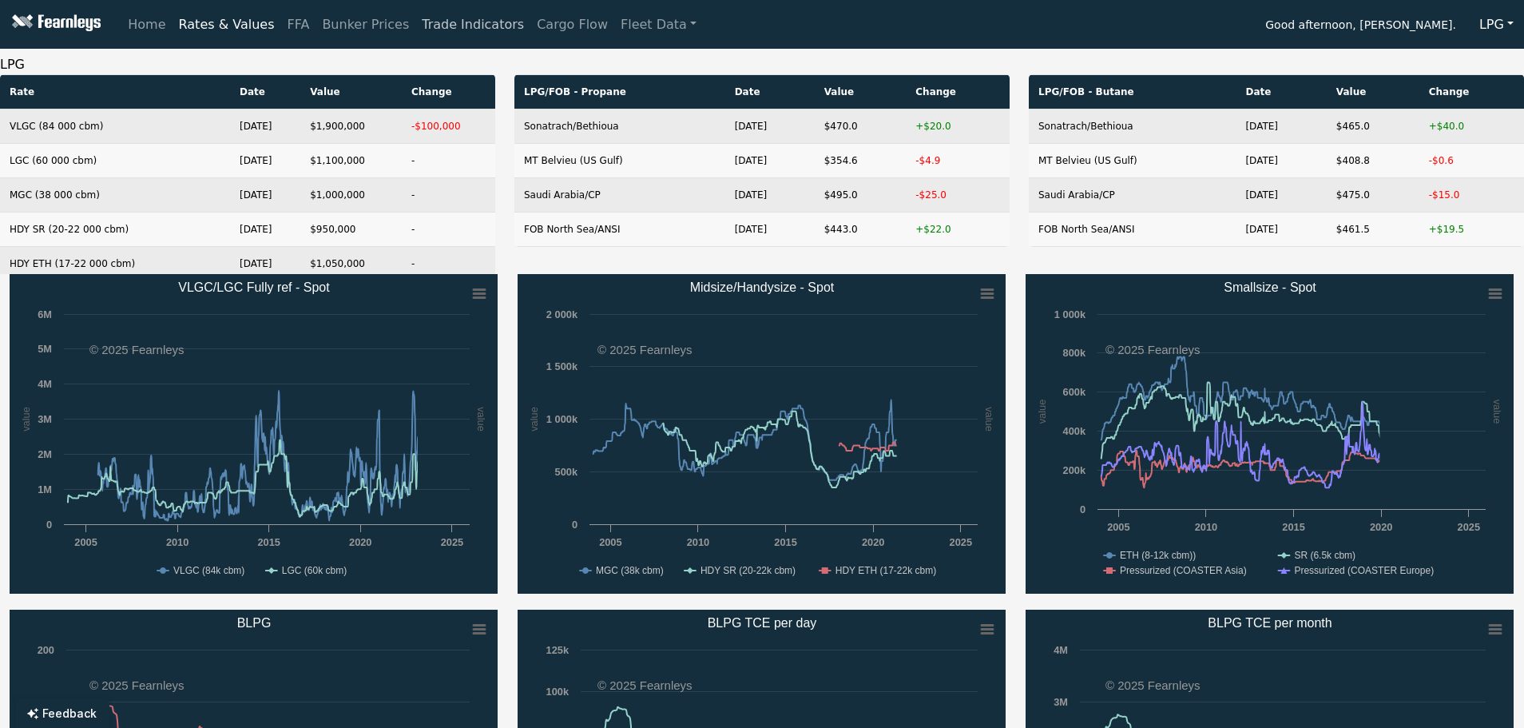  Describe the element at coordinates (253, 434) in the screenshot. I see `svg: VLGC/LGC Fully ref - Spot` at that location.